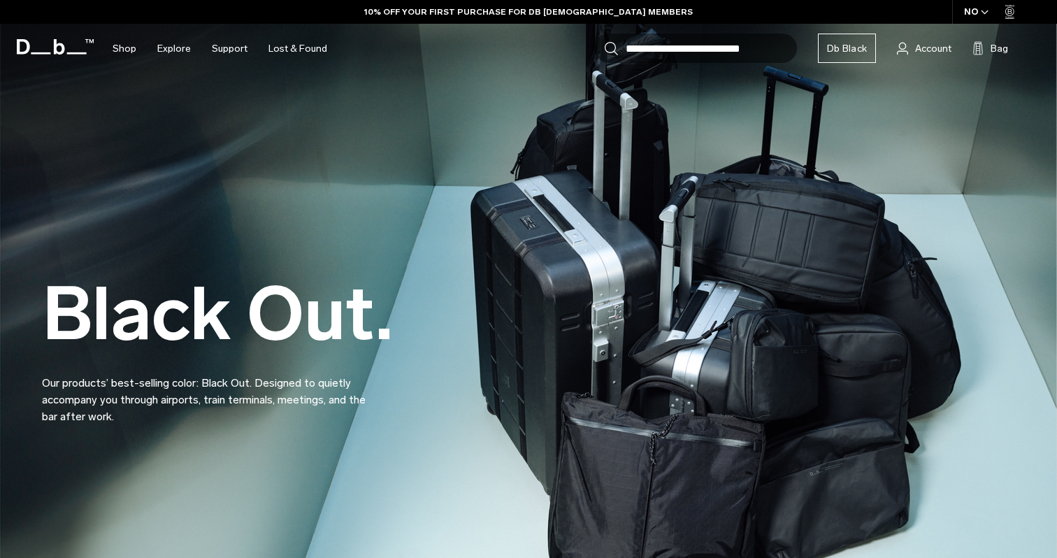 The height and width of the screenshot is (558, 1057). Describe the element at coordinates (229, 48) in the screenshot. I see `a: Support` at that location.